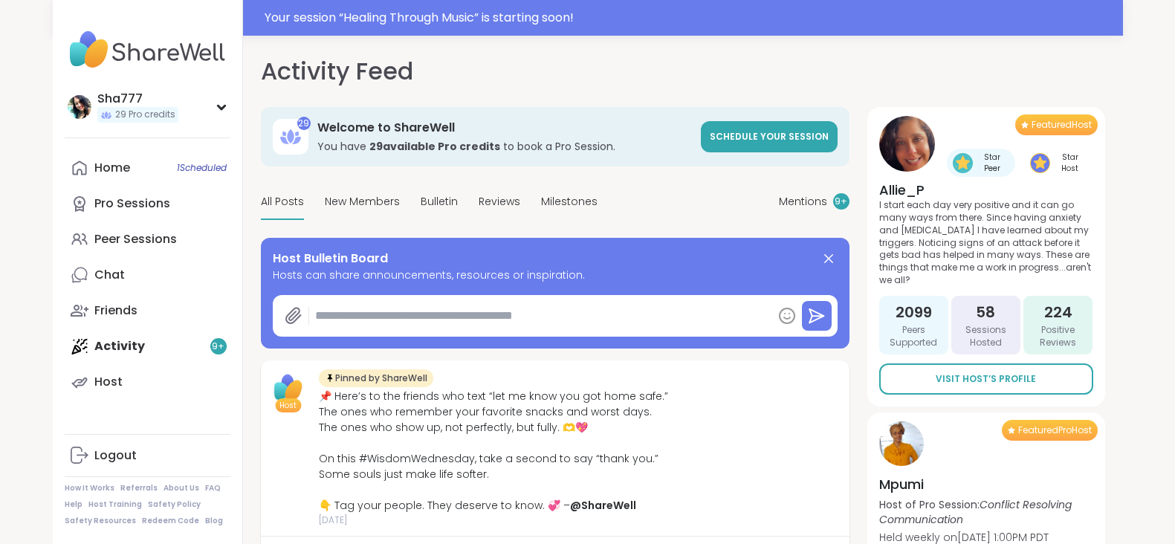 Image resolution: width=1175 pixels, height=544 pixels. Describe the element at coordinates (288, 405) in the screenshot. I see `span: Host` at that location.